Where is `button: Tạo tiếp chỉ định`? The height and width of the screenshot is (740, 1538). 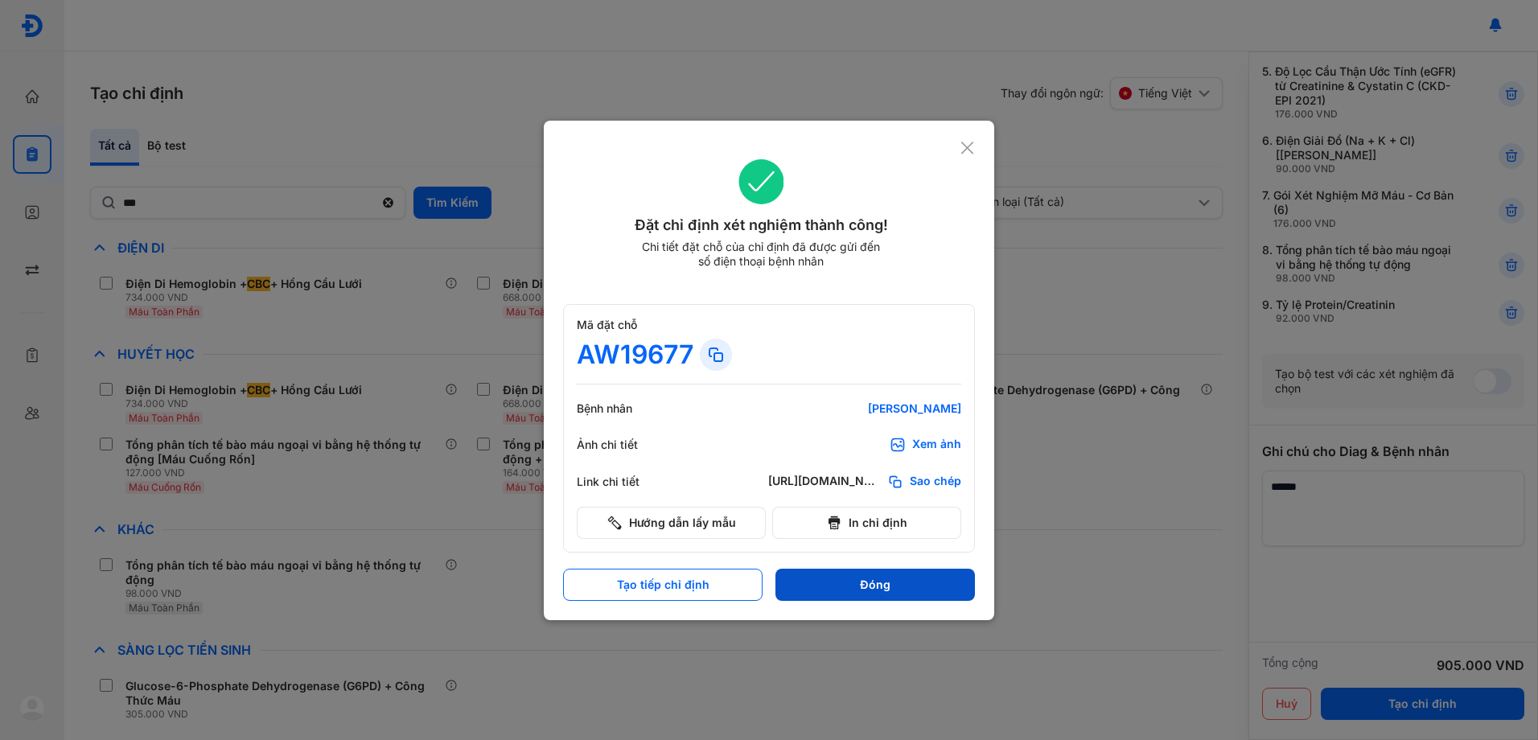 button: Tạo tiếp chỉ định is located at coordinates (663, 585).